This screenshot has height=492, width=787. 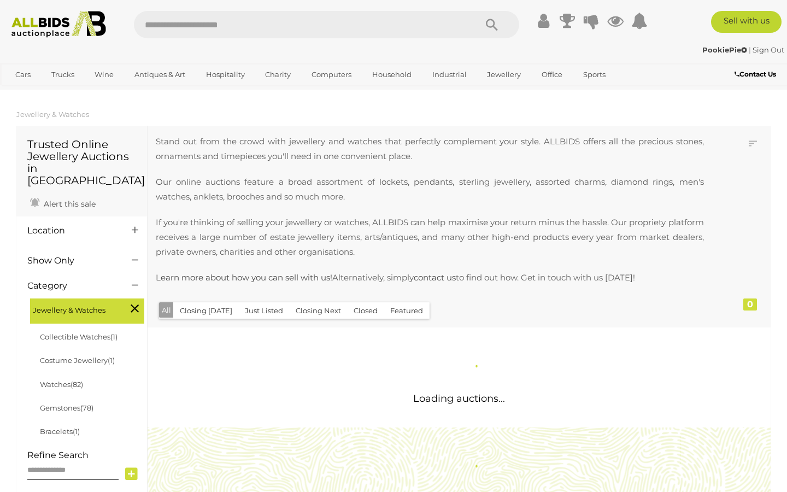 What do you see at coordinates (725, 50) in the screenshot?
I see `strong: PookiePie` at bounding box center [725, 50].